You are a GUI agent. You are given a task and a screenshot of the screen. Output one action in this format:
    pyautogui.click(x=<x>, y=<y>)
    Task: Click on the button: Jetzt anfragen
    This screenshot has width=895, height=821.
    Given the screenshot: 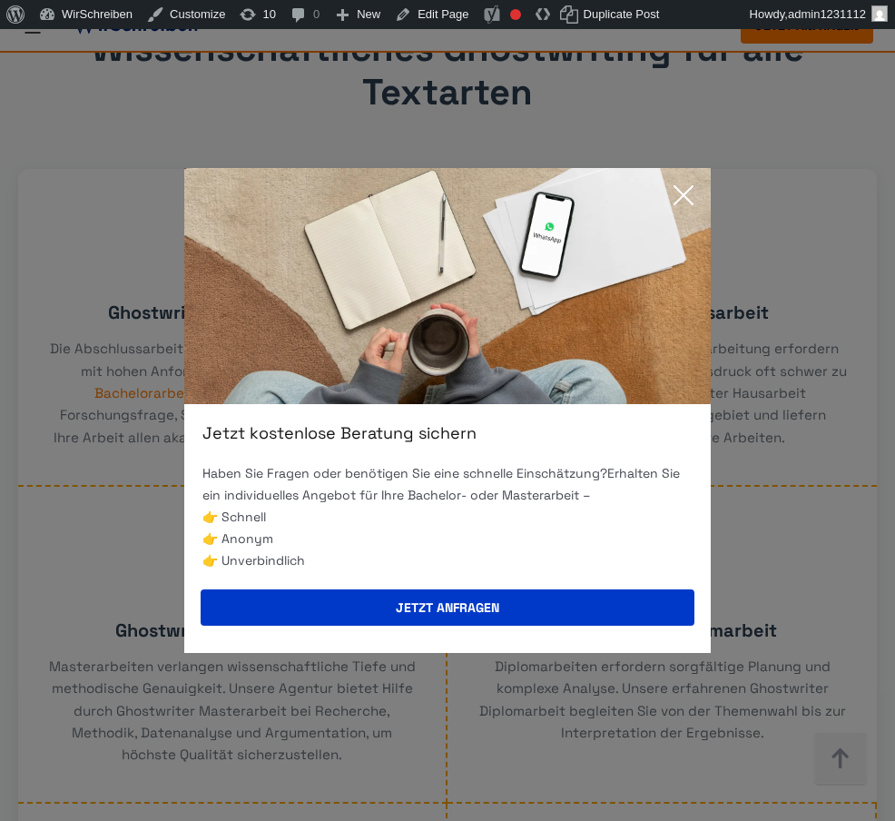 What is the action you would take?
    pyautogui.click(x=448, y=607)
    